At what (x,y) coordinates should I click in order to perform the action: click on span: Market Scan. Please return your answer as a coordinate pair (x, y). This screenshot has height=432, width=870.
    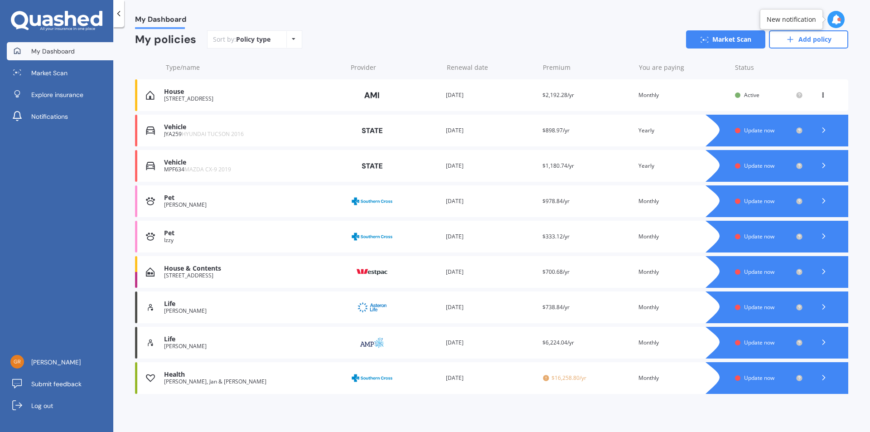
    Looking at the image, I should click on (49, 73).